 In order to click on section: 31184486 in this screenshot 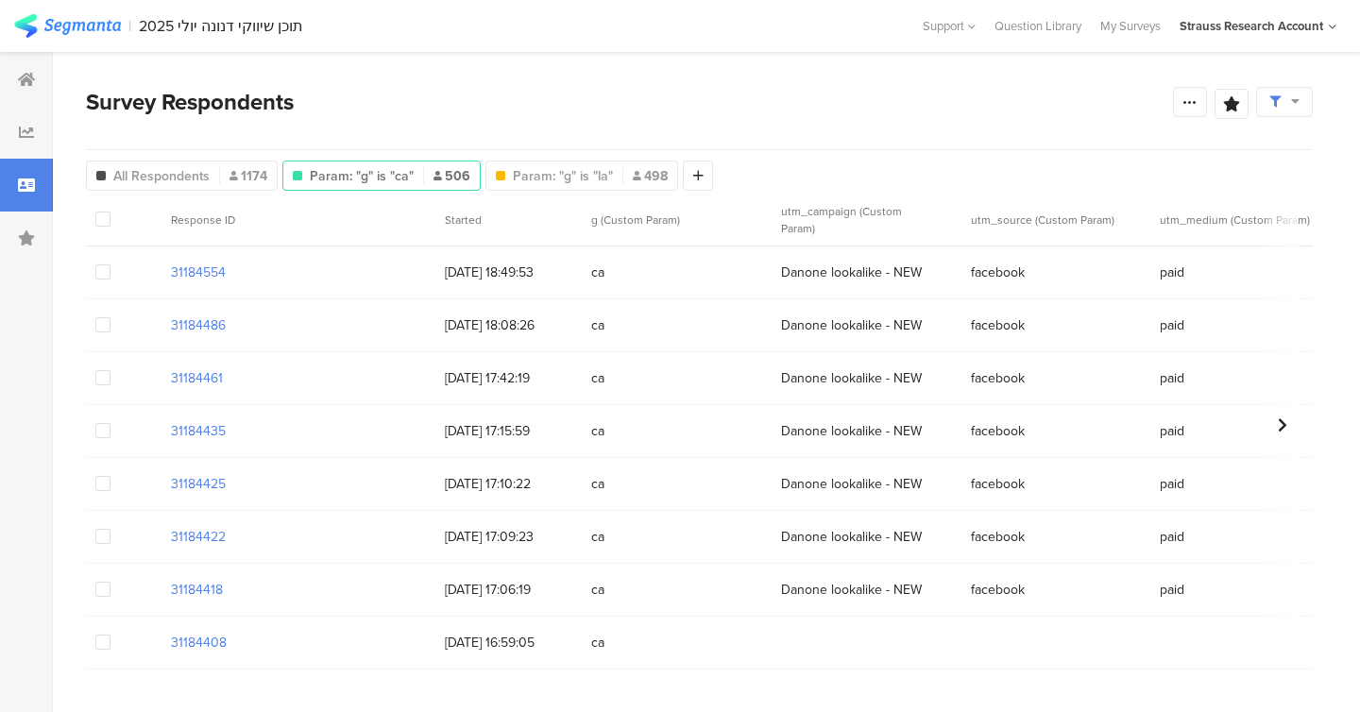, I will do `click(198, 325)`.